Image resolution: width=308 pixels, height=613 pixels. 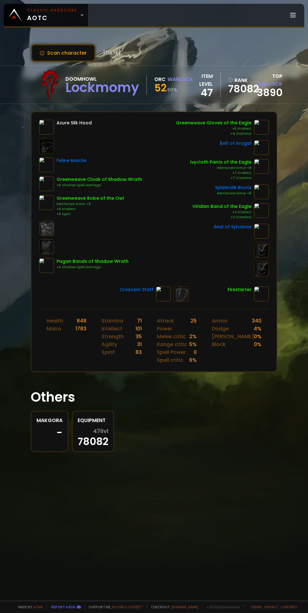 What do you see at coordinates (235, 143) in the screenshot?
I see `div: Belt of Arugal` at bounding box center [235, 143].